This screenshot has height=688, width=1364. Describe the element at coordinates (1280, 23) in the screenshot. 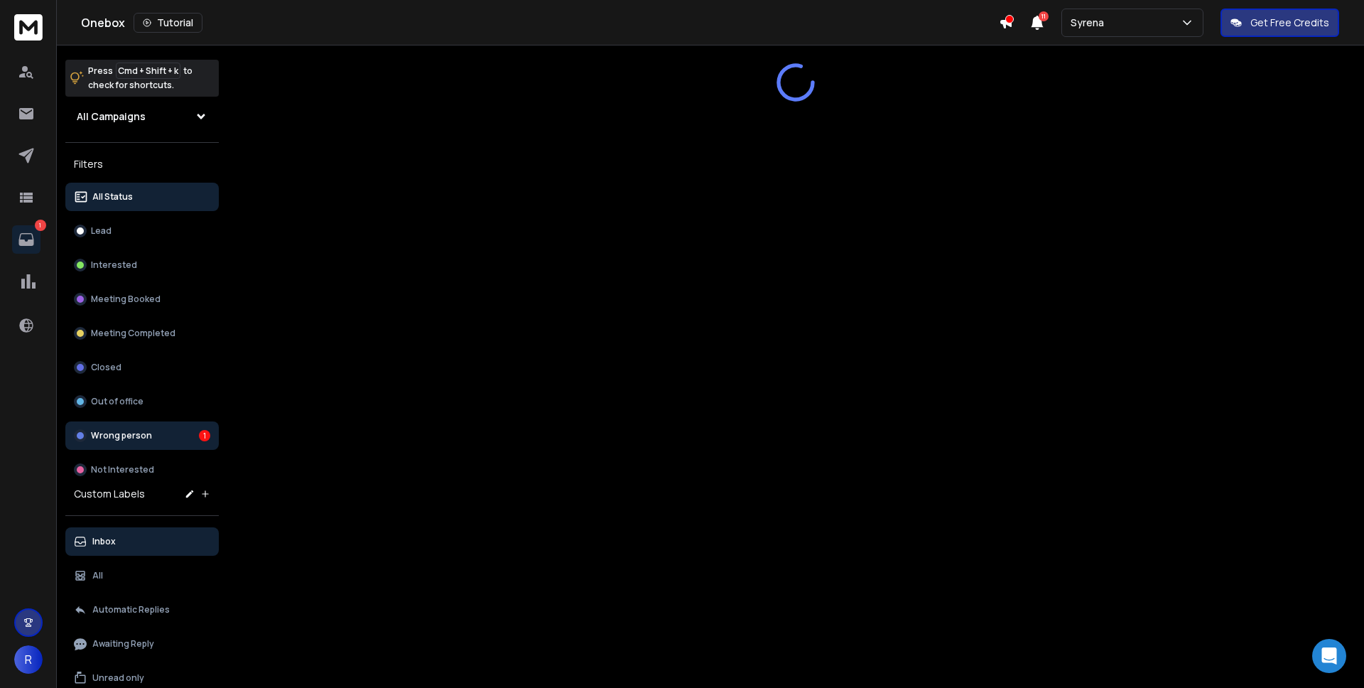

I see `button: Get Free Credits` at that location.